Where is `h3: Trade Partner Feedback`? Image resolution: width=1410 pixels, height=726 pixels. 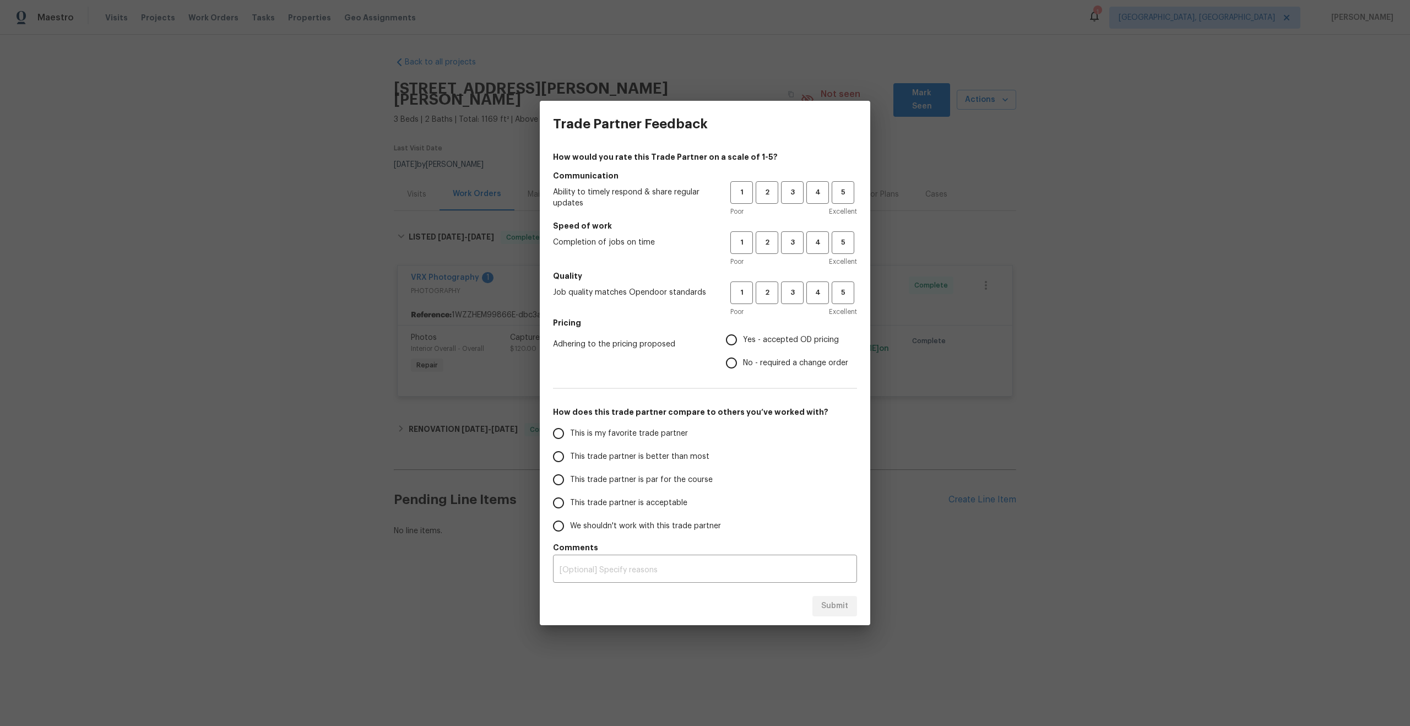 h3: Trade Partner Feedback is located at coordinates (630, 124).